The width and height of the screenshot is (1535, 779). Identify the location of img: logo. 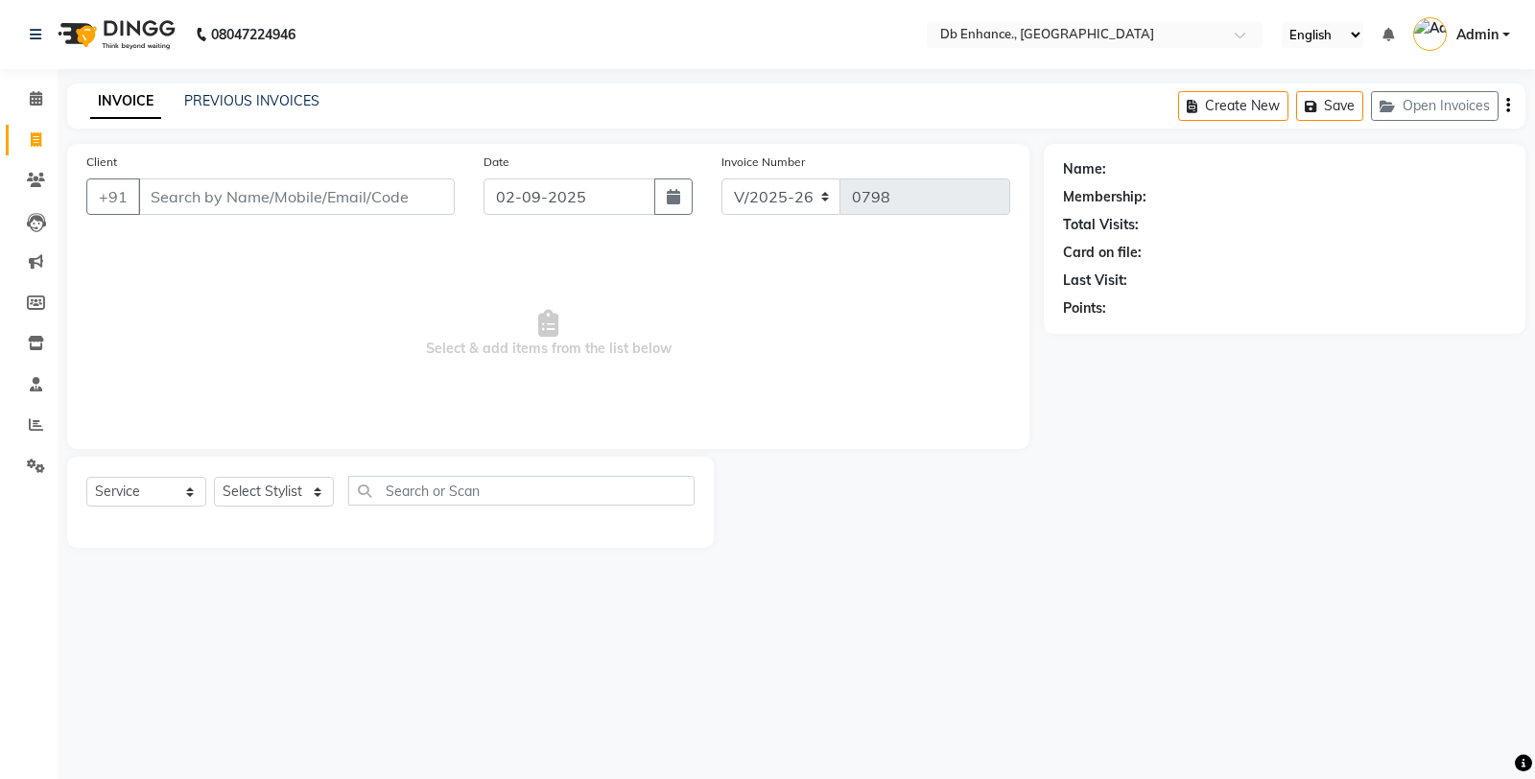
(114, 35).